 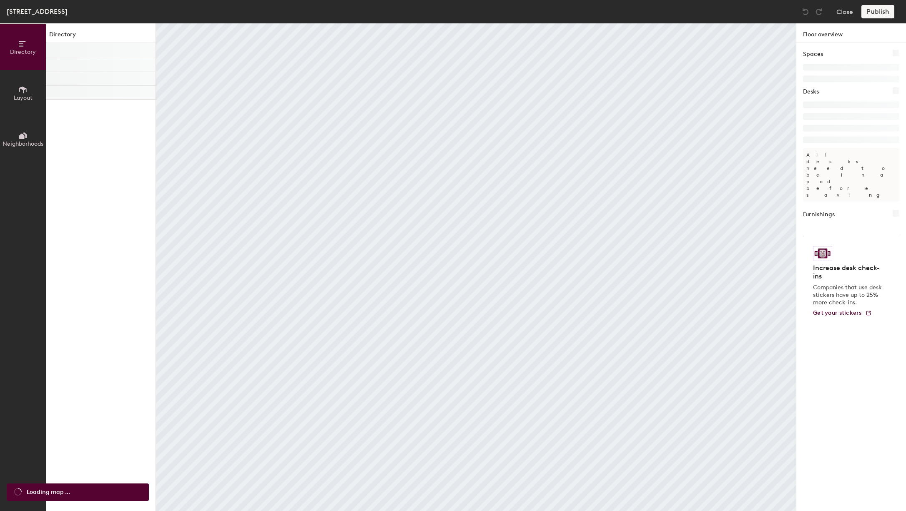 What do you see at coordinates (806, 12) in the screenshot?
I see `img: Undo` at bounding box center [806, 12].